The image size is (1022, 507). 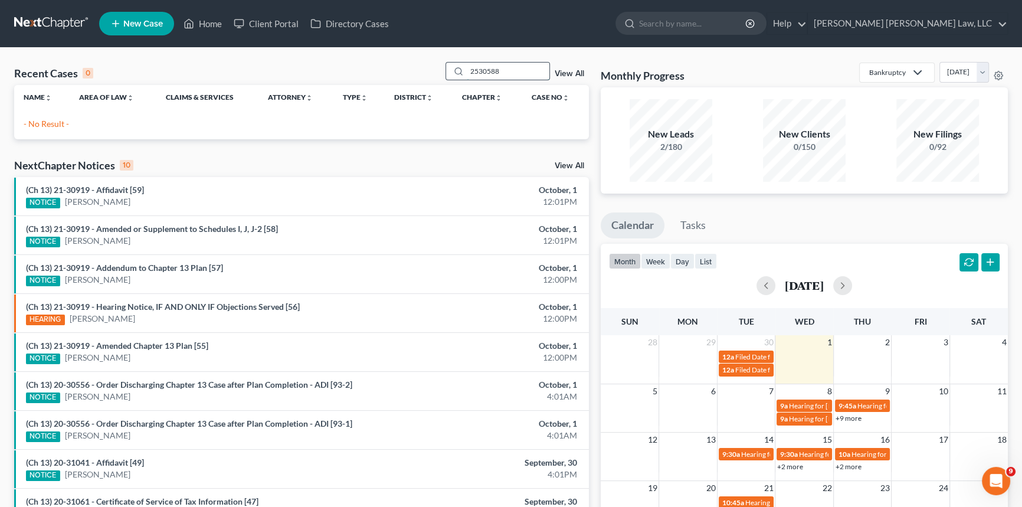 What do you see at coordinates (74, 165) in the screenshot?
I see `div: NextChapter Notices` at bounding box center [74, 165].